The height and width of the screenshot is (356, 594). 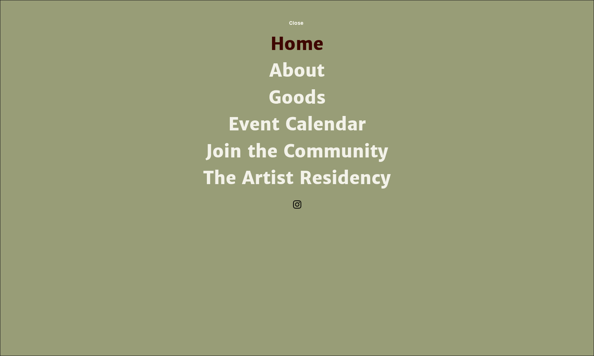 What do you see at coordinates (297, 204) in the screenshot?
I see `img: Instagram` at bounding box center [297, 204].